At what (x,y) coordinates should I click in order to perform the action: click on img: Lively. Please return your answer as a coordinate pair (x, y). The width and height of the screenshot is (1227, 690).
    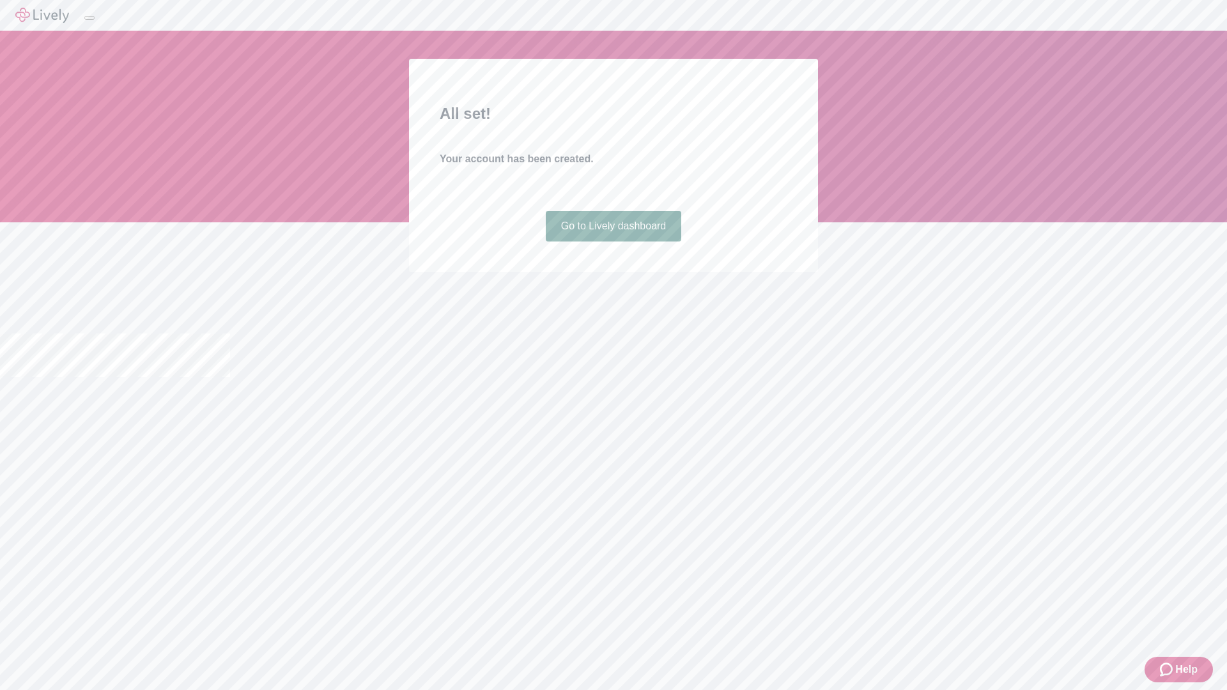
    Looking at the image, I should click on (42, 15).